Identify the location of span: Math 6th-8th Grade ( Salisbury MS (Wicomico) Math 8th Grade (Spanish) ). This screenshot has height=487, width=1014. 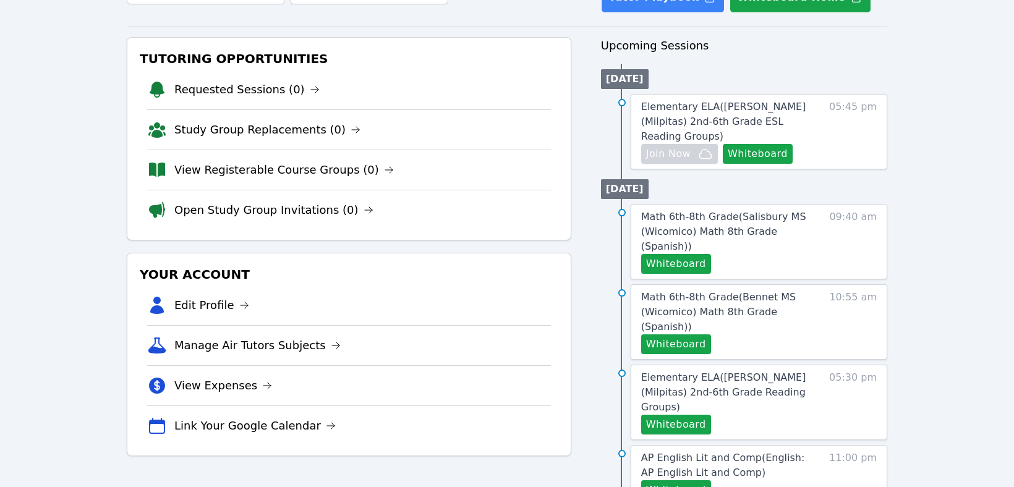
(723, 231).